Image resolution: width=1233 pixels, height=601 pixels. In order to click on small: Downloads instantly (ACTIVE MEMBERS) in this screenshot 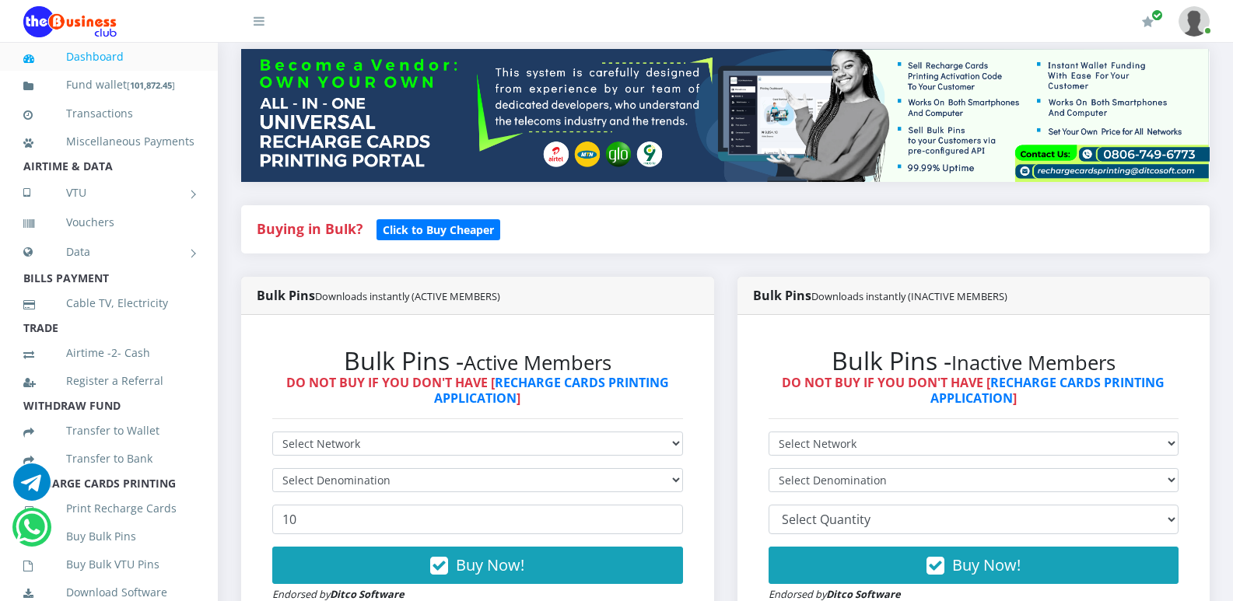, I will do `click(408, 296)`.